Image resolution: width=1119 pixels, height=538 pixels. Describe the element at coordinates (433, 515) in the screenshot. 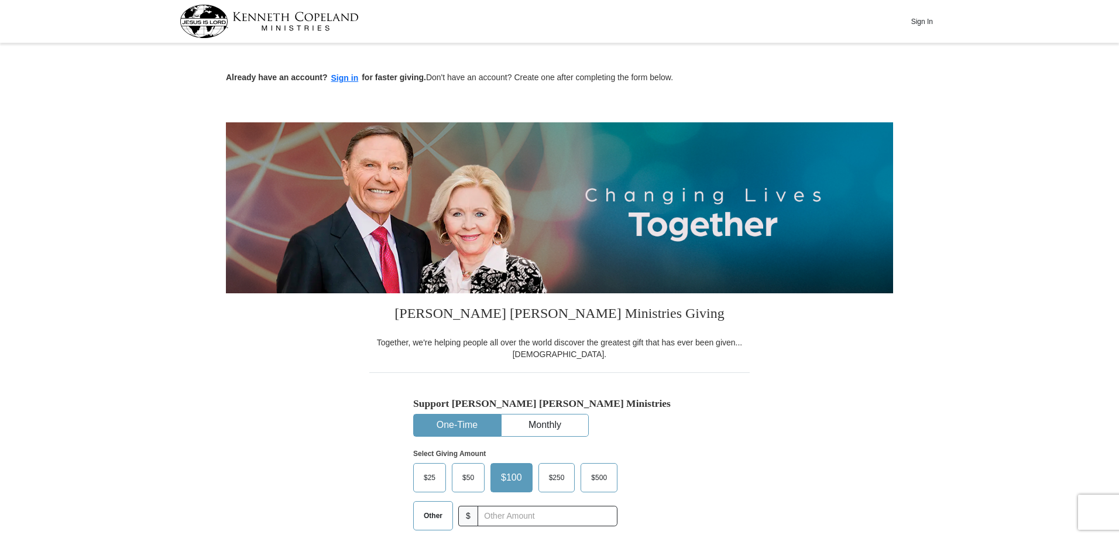

I see `span: Other` at that location.